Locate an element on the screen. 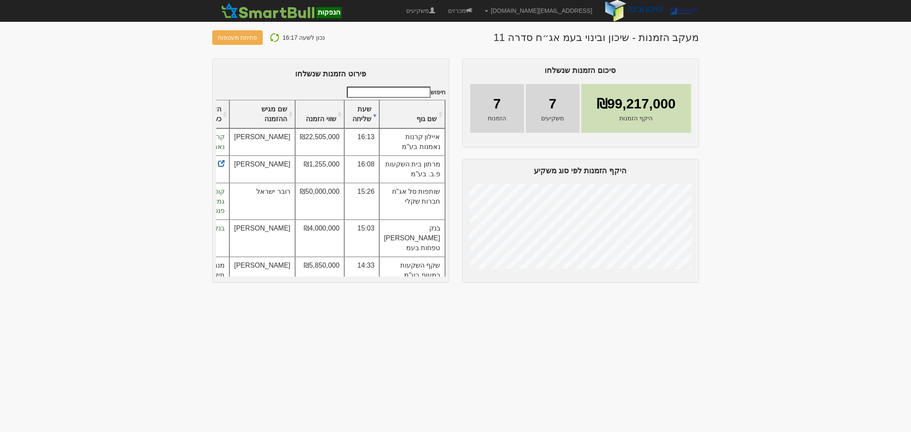 This screenshot has height=432, width=911. td: ₪22,505,000 is located at coordinates (320, 142).